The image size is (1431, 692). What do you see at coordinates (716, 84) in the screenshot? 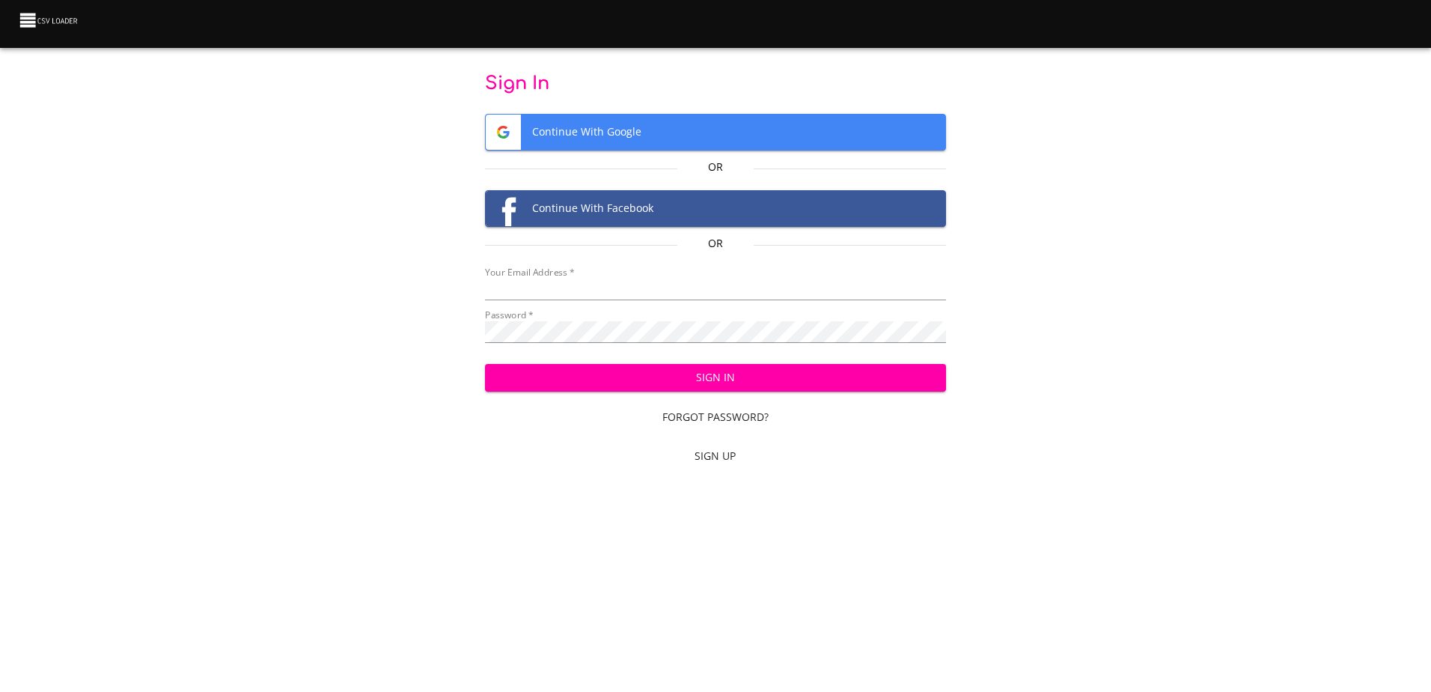
I see `p: Sign In` at bounding box center [716, 84].